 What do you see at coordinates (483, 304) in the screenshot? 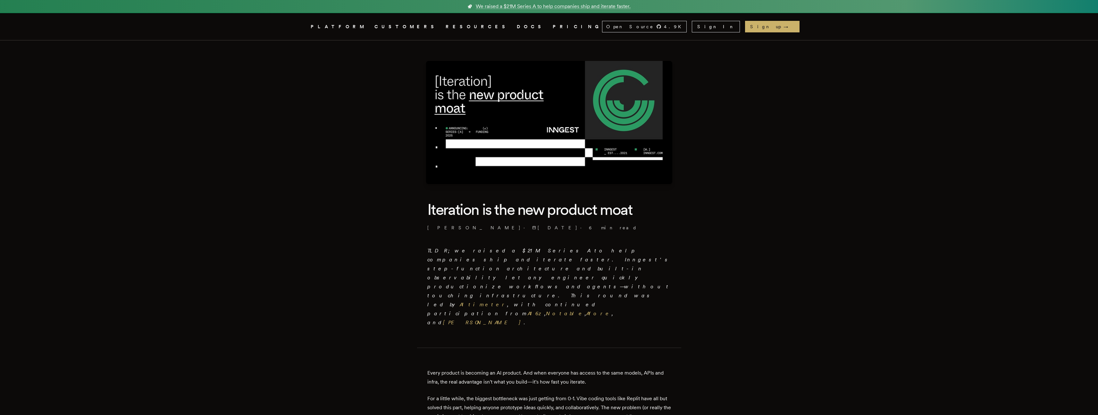
I see `a: Altimeter` at bounding box center [483, 304].